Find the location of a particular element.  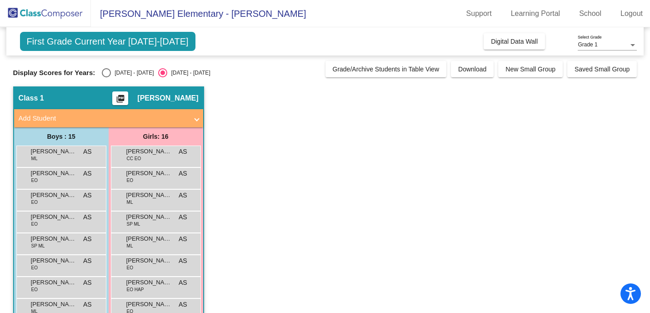

span: Grade/Archive Students in Table View is located at coordinates (386, 69).